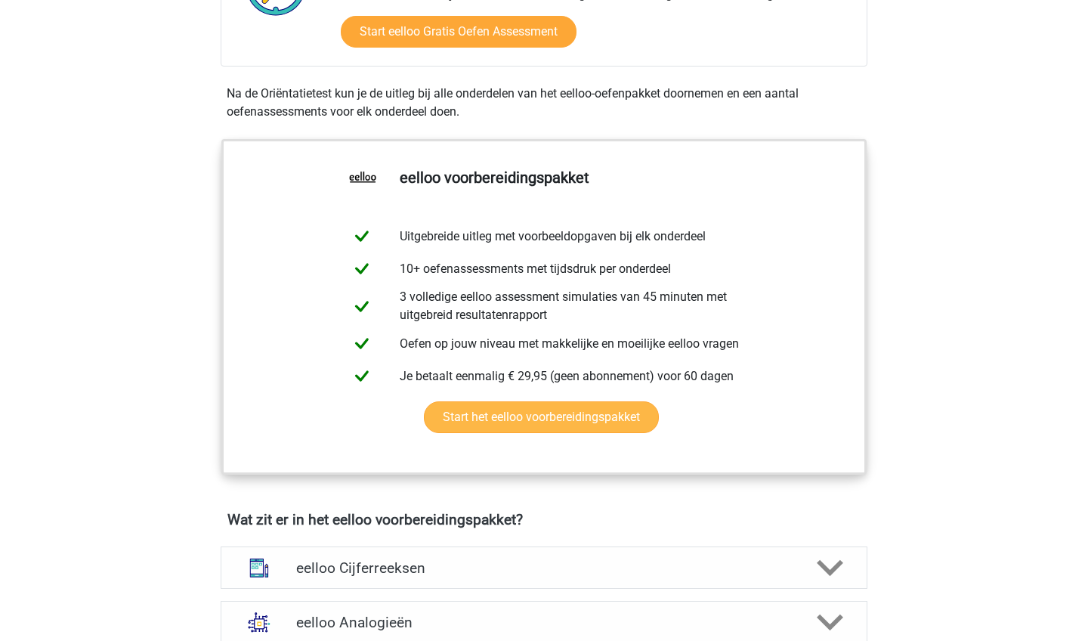  Describe the element at coordinates (544, 519) in the screenshot. I see `h4: Wat zit er in het eelloo voorbereidingspakket?` at that location.